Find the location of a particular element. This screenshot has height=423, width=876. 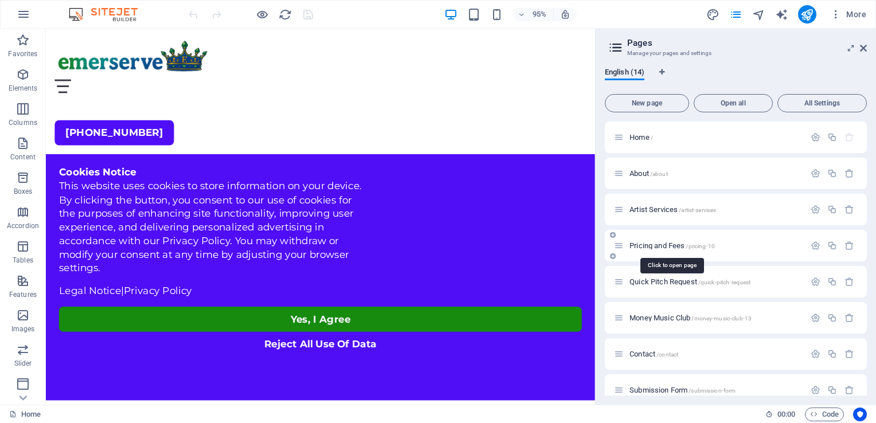

span: /about is located at coordinates (659, 174).